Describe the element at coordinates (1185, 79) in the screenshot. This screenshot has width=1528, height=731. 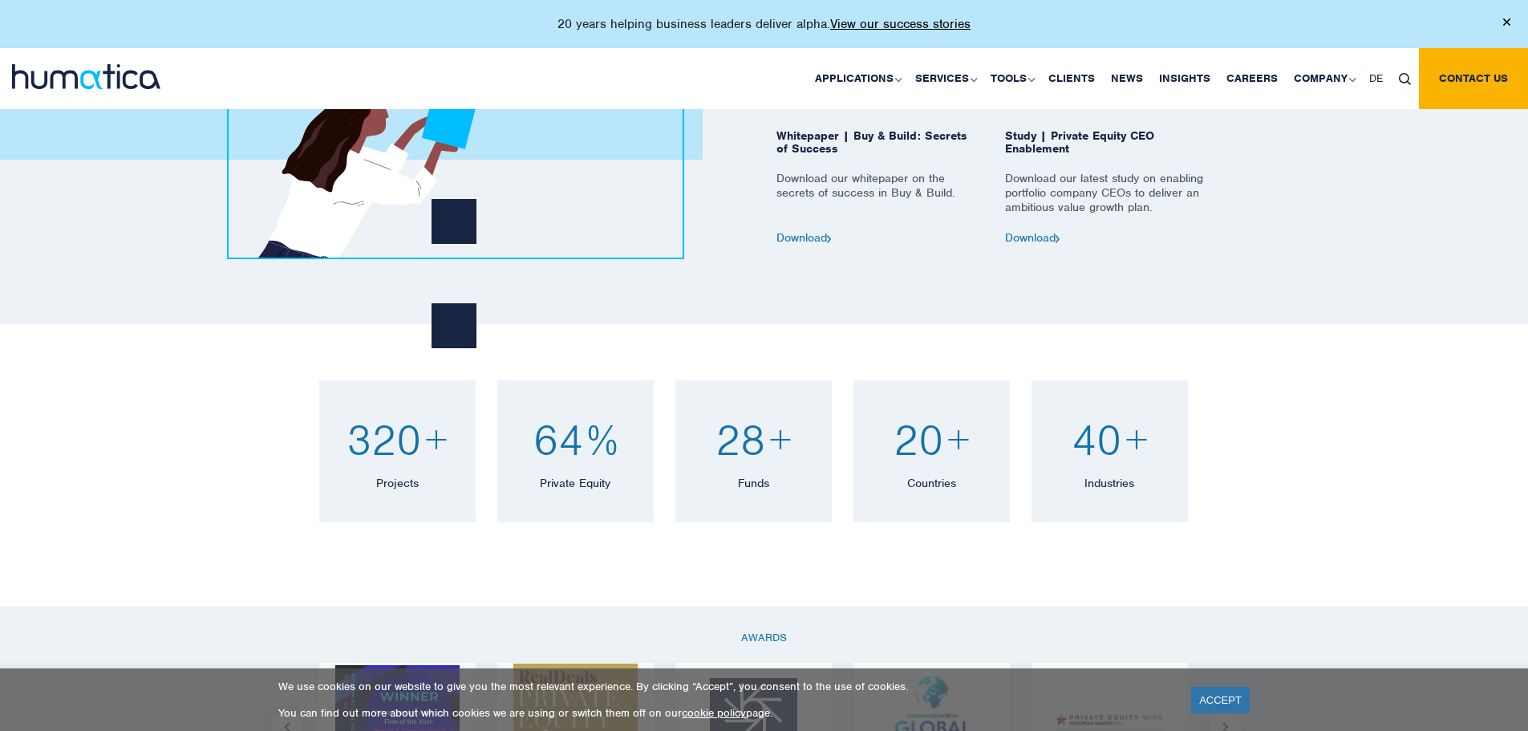
I see `a: Insights` at that location.